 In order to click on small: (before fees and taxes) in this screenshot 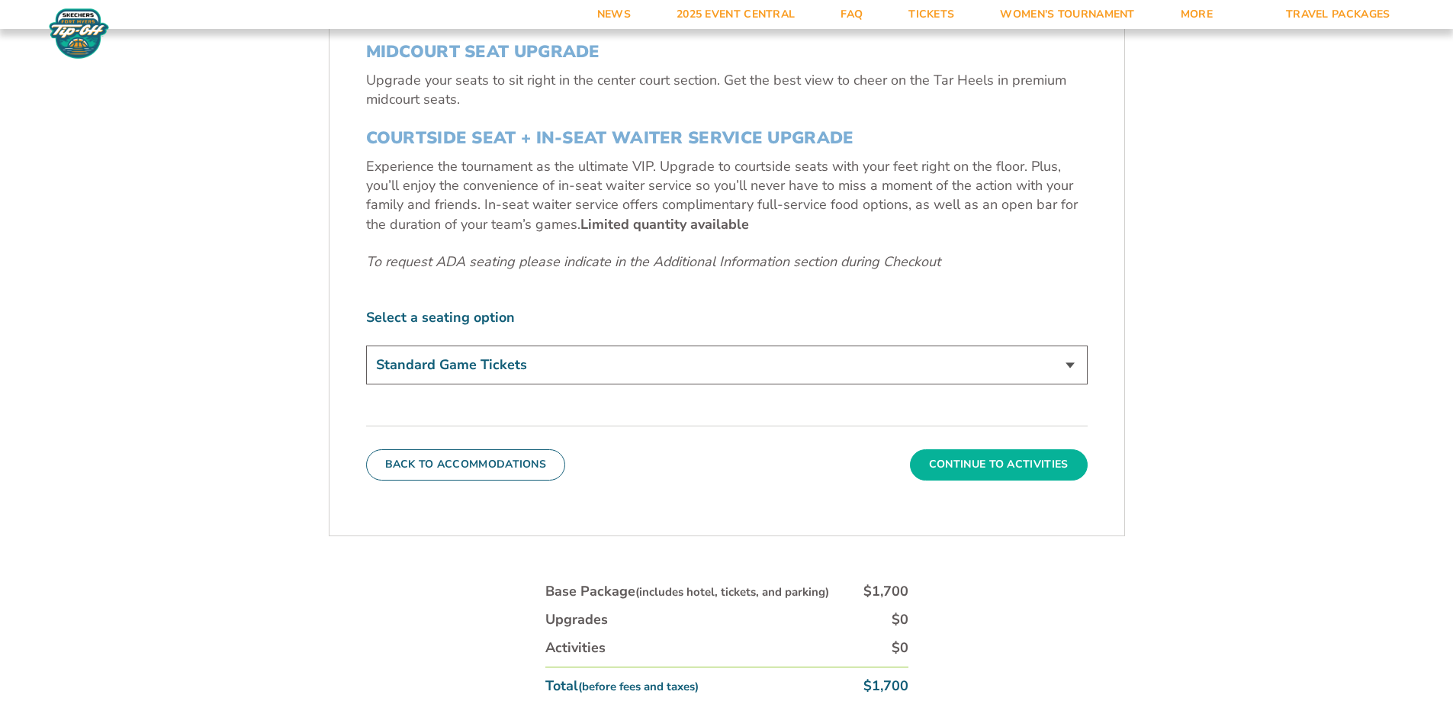, I will do `click(639, 687)`.